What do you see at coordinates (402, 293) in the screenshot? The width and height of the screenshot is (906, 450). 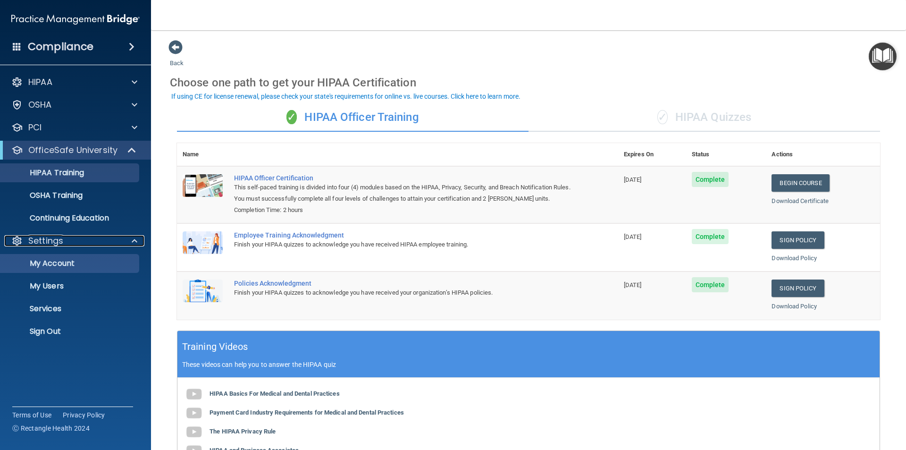 I see `div: Finish your HIPAA quizzes to acknowledge you have received your organization’s HIPAA policies.` at bounding box center [402, 293].